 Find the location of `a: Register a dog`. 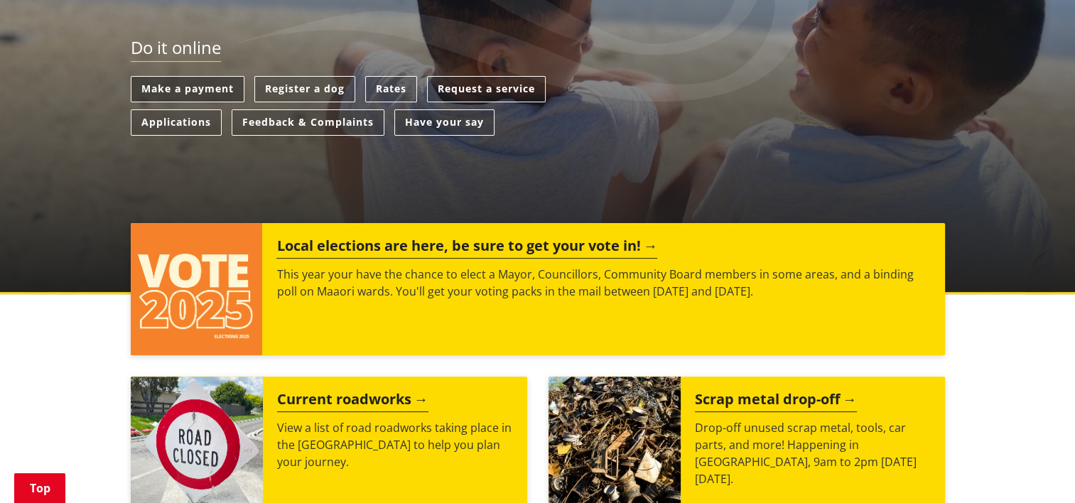

a: Register a dog is located at coordinates (305, 89).